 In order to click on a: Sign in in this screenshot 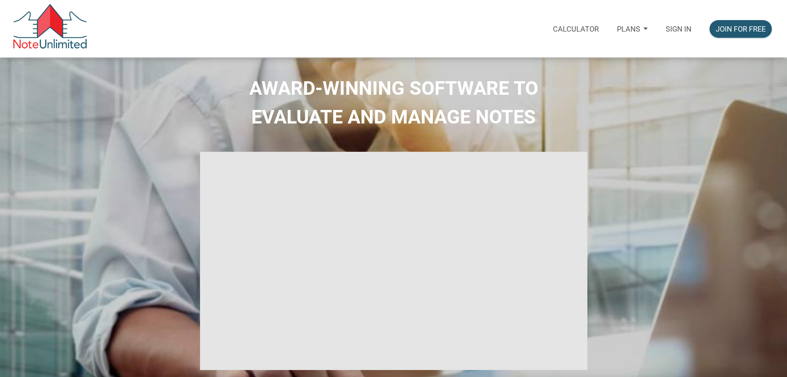, I will do `click(678, 29)`.